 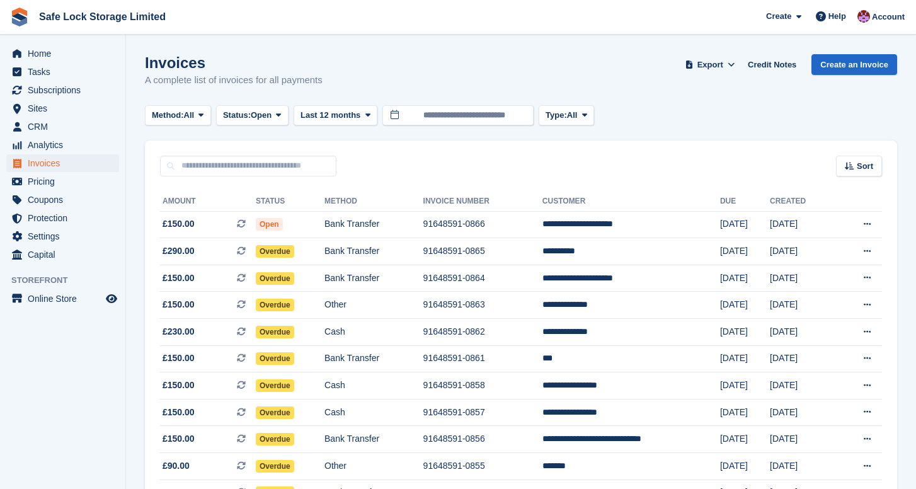 What do you see at coordinates (234, 62) in the screenshot?
I see `h1: Invoices` at bounding box center [234, 62].